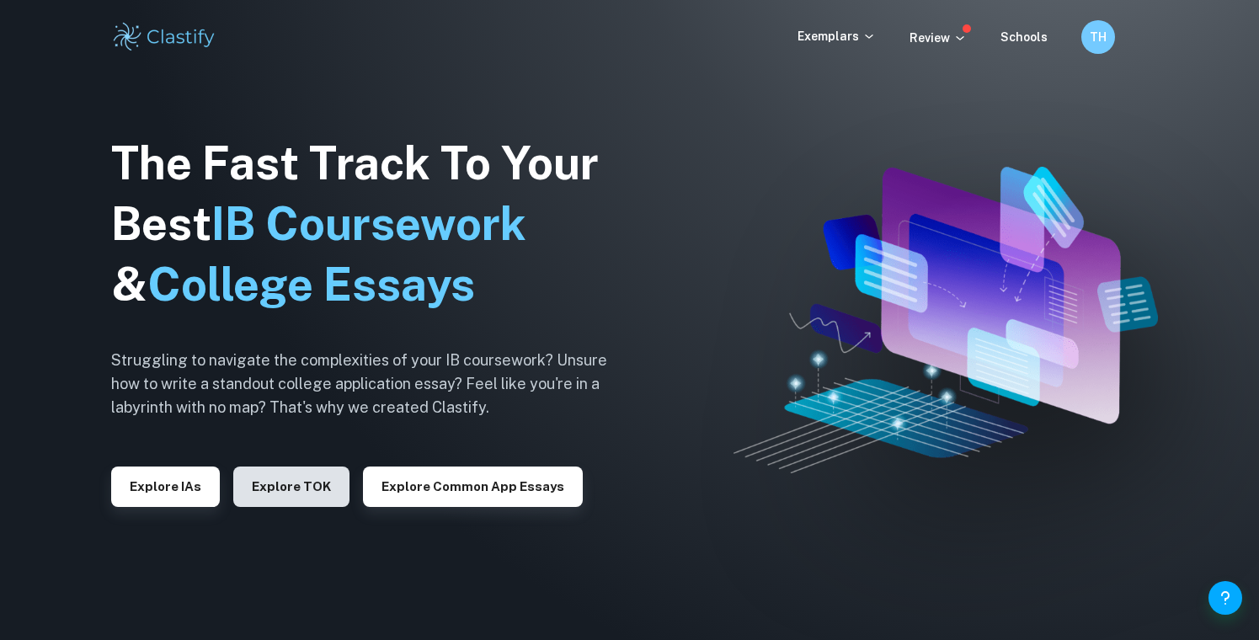 The image size is (1259, 640). What do you see at coordinates (372, 224) in the screenshot?
I see `h1: The Fast Track To Your Best &` at bounding box center [372, 224].